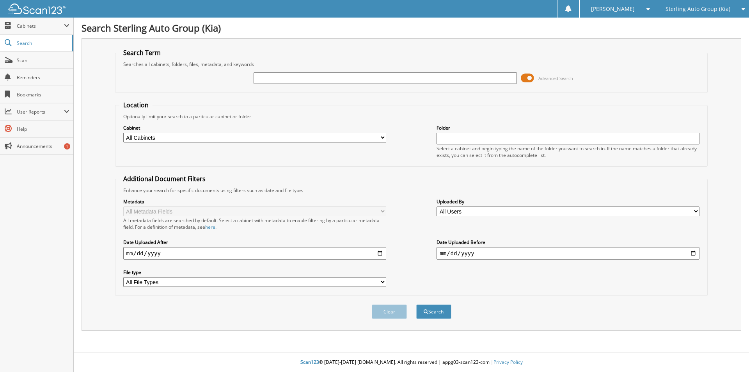  Describe the element at coordinates (40, 26) in the screenshot. I see `span: Cabinets` at that location.